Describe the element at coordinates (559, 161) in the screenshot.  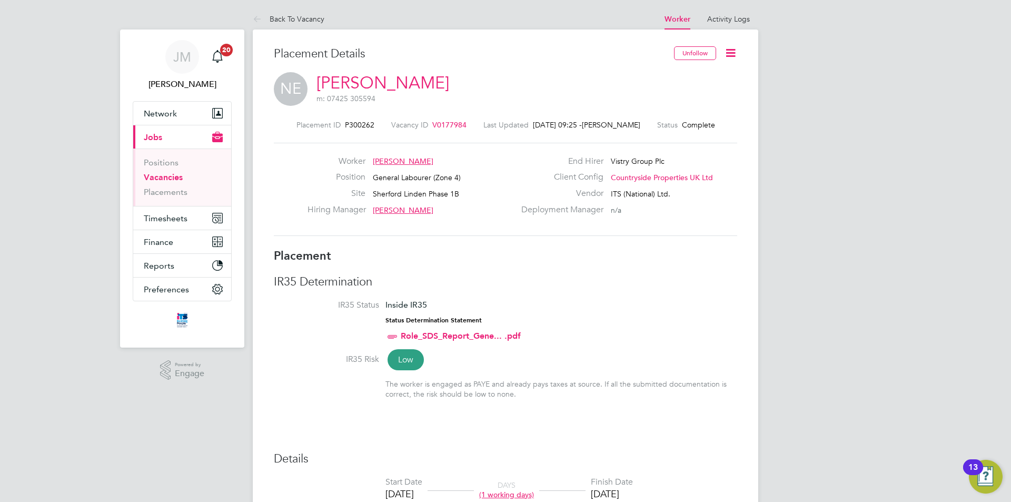
I see `label: End Hirer` at that location.